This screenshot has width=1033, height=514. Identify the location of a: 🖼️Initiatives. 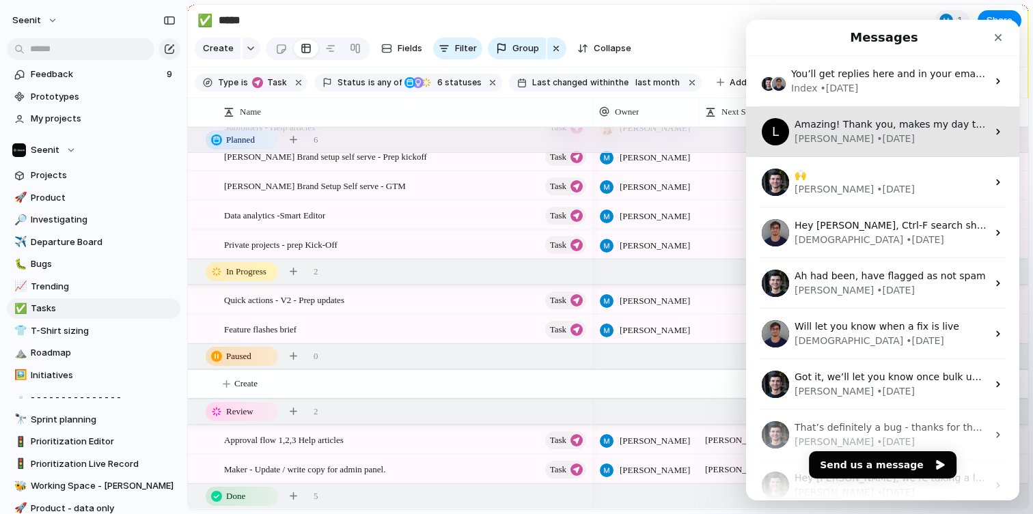
(94, 376).